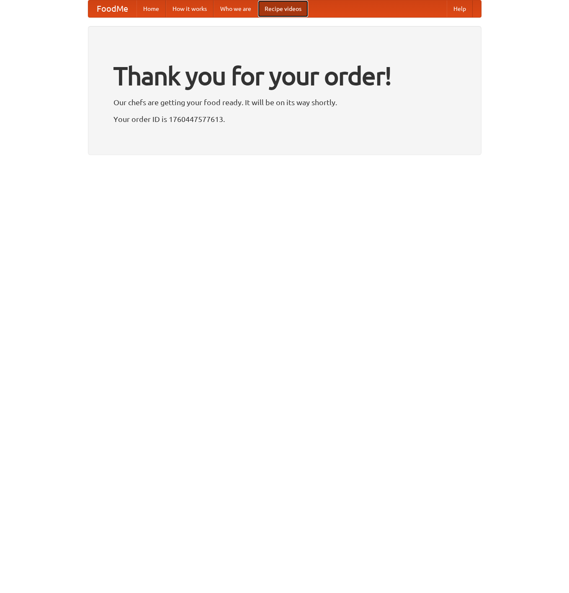 This screenshot has width=569, height=593. What do you see at coordinates (285, 102) in the screenshot?
I see `p: Our chefs are getting your food ready. It will be on its way shortly.` at bounding box center [285, 102].